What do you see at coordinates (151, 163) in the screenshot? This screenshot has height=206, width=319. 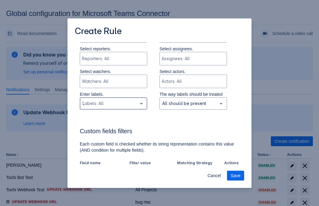 I see `th: Filter value` at bounding box center [151, 163].